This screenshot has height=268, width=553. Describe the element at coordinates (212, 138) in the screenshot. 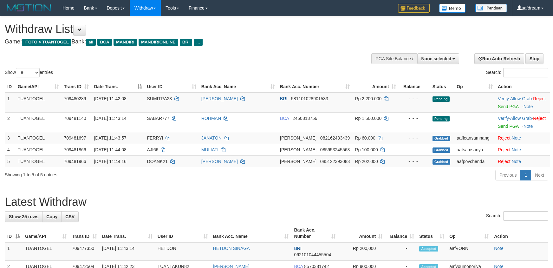

I see `a: JANATON` at that location.